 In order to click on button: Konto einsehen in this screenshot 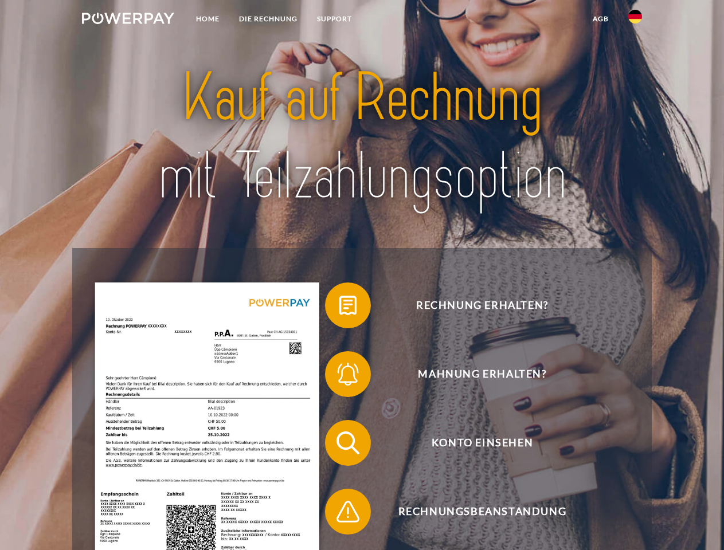, I will do `click(474, 443)`.